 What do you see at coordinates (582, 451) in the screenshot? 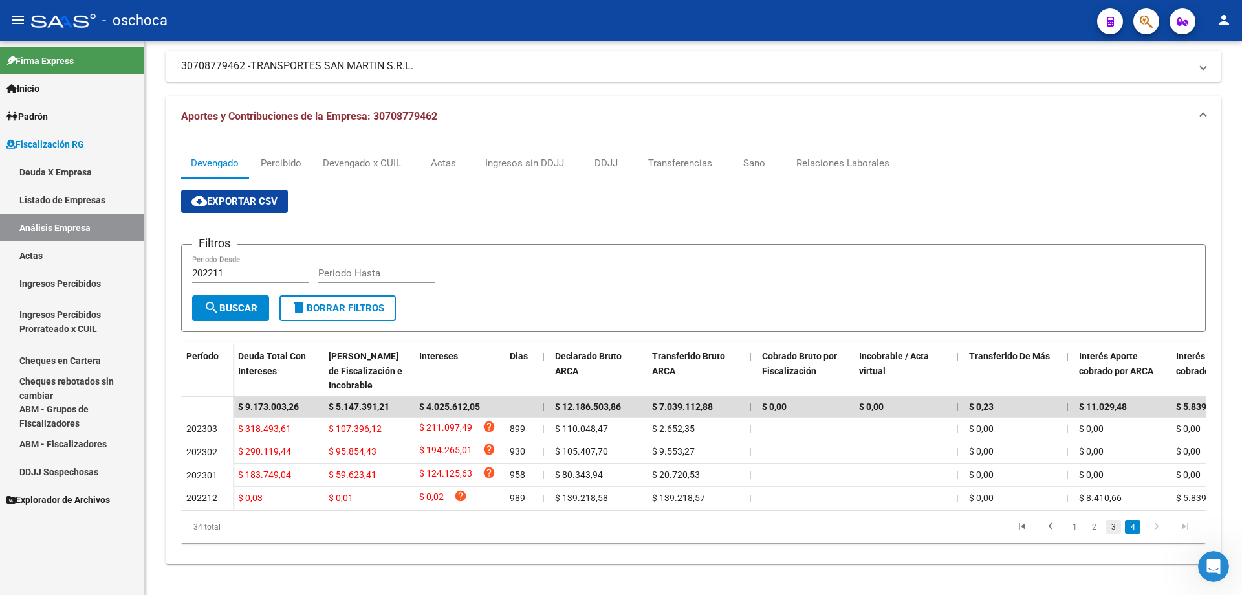
I see `span: $ 105.407,70` at bounding box center [582, 451].